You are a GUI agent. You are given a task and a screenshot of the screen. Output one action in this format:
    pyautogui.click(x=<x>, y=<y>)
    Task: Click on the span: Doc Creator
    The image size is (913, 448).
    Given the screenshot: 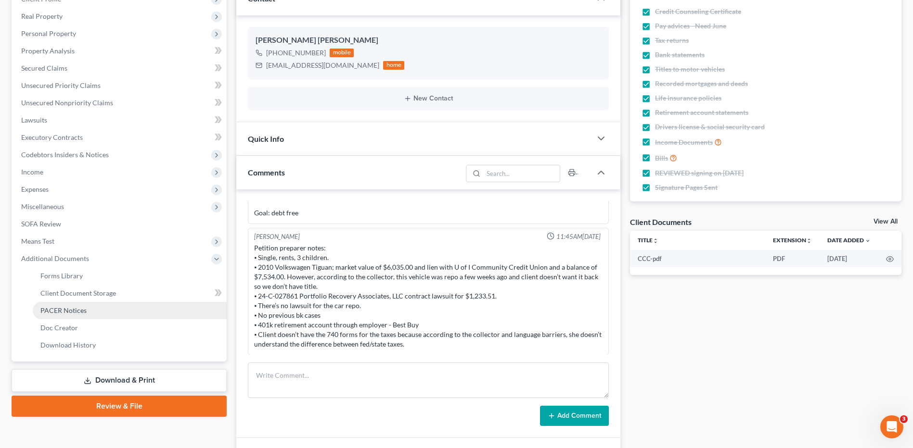 What is the action you would take?
    pyautogui.click(x=59, y=328)
    